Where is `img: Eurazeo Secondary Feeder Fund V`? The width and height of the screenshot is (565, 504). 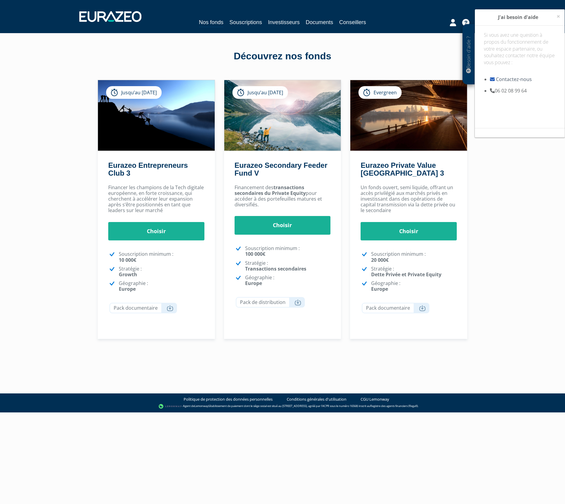 img: Eurazeo Secondary Feeder Fund V is located at coordinates (282, 115).